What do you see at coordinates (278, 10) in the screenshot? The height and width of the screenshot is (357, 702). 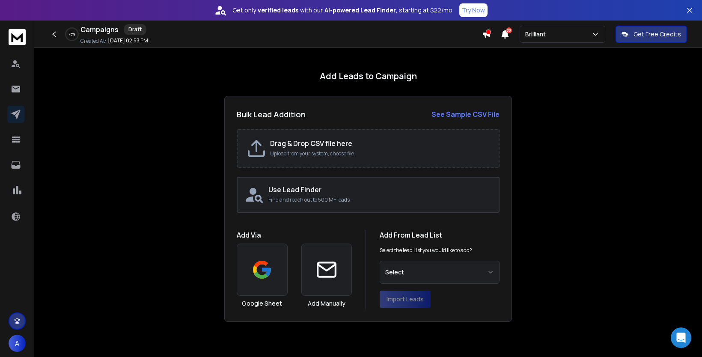 I see `strong: verified leads` at bounding box center [278, 10].